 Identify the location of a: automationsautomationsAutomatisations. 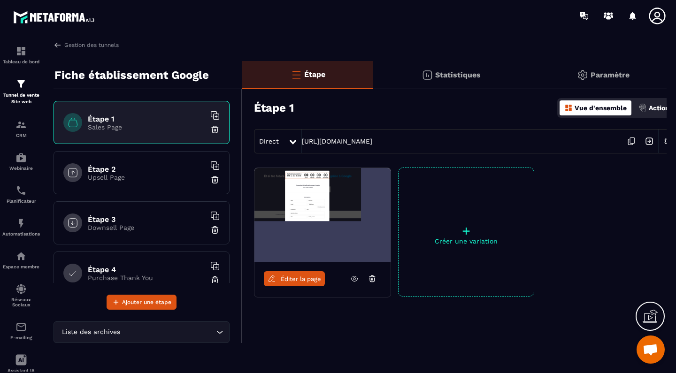
(21, 227).